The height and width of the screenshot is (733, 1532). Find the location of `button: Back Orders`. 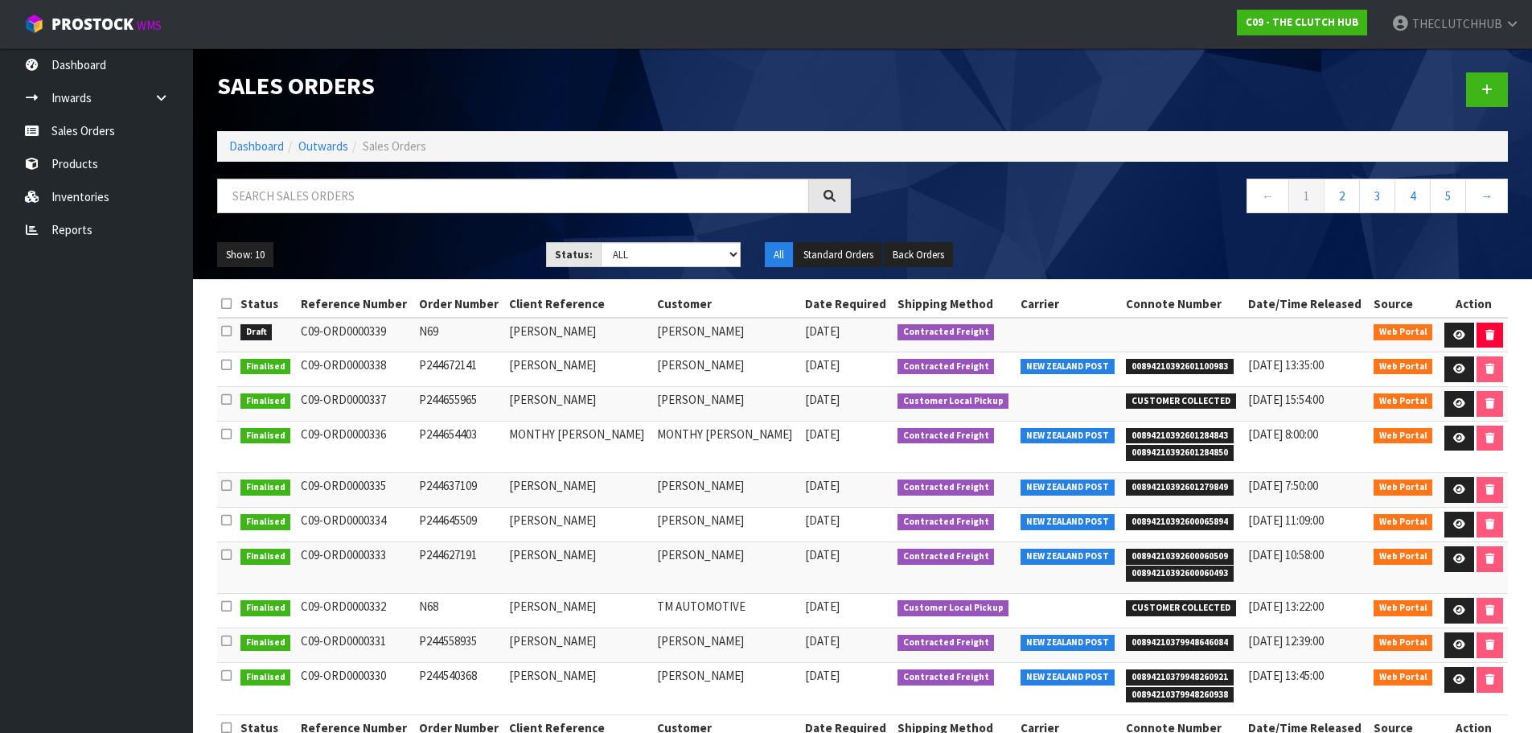

button: Back Orders is located at coordinates (919, 255).